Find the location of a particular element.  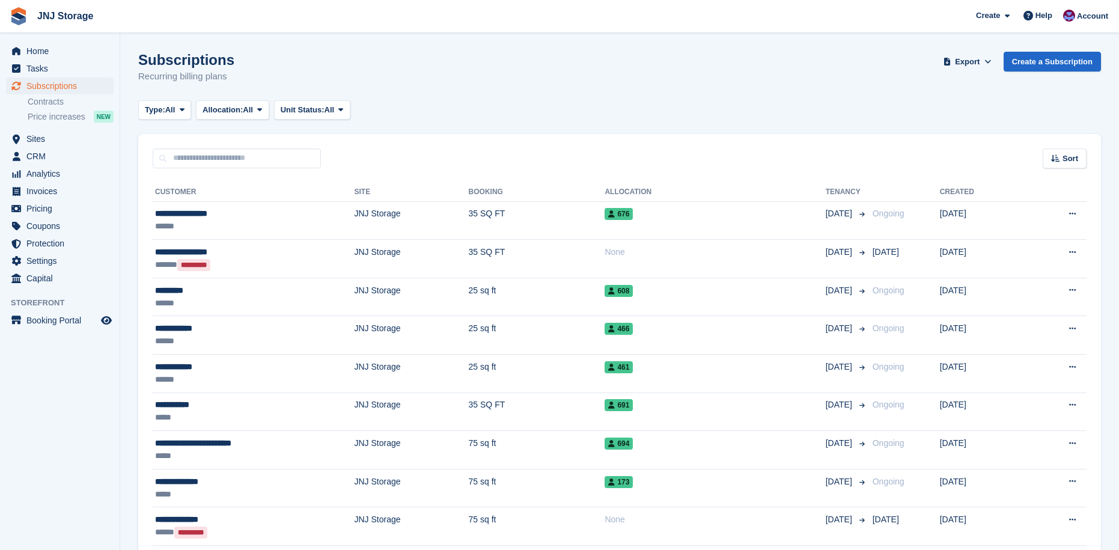

span: 691 is located at coordinates (619, 405).